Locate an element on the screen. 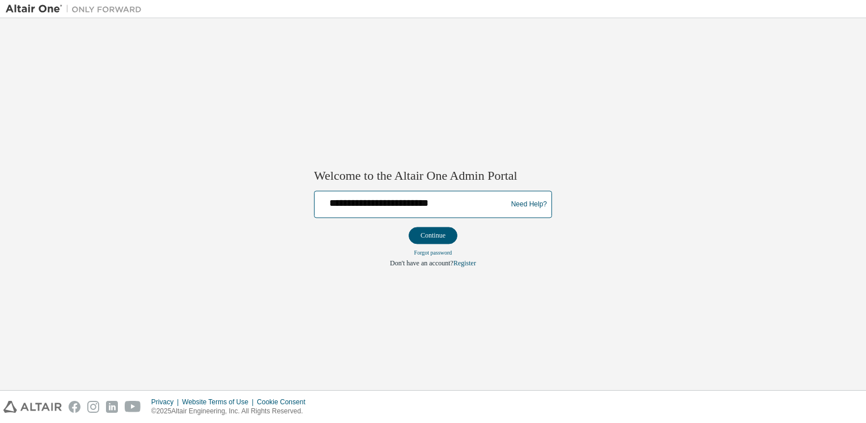 This screenshot has height=423, width=866. a: Forgot password is located at coordinates (433, 253).